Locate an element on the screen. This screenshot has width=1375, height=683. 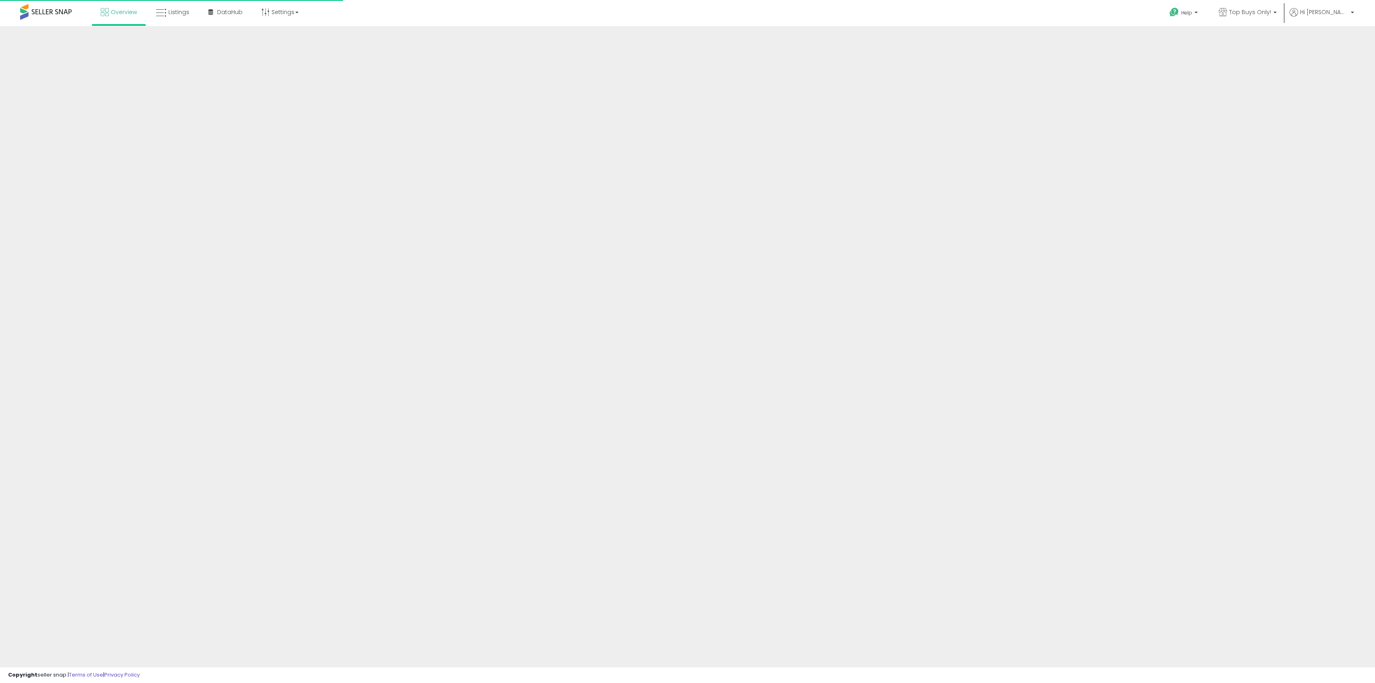
span: DataHub is located at coordinates (230, 12).